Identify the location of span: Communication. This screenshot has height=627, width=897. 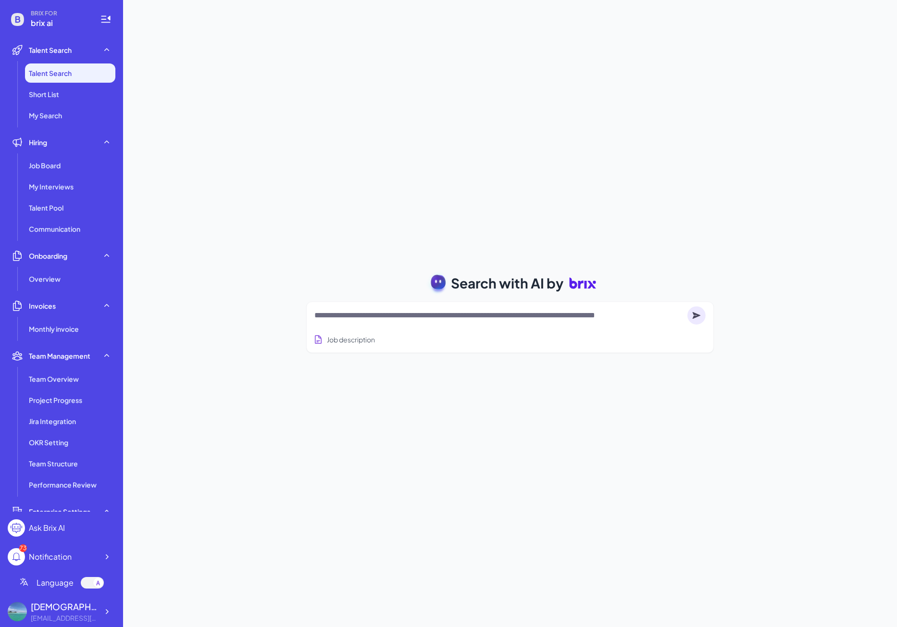
(54, 229).